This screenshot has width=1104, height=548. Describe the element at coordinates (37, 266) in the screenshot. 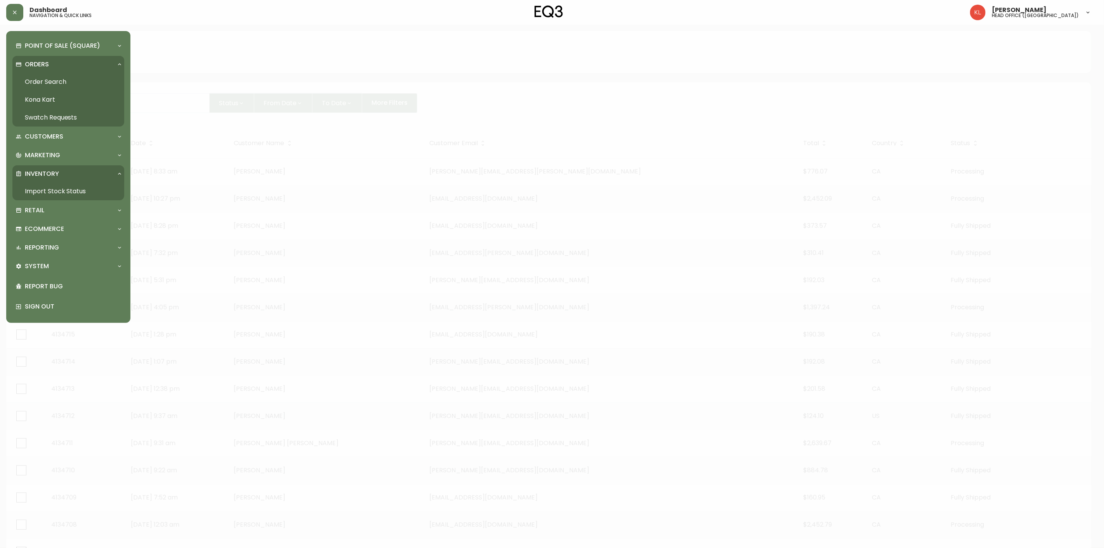

I see `p: System` at that location.